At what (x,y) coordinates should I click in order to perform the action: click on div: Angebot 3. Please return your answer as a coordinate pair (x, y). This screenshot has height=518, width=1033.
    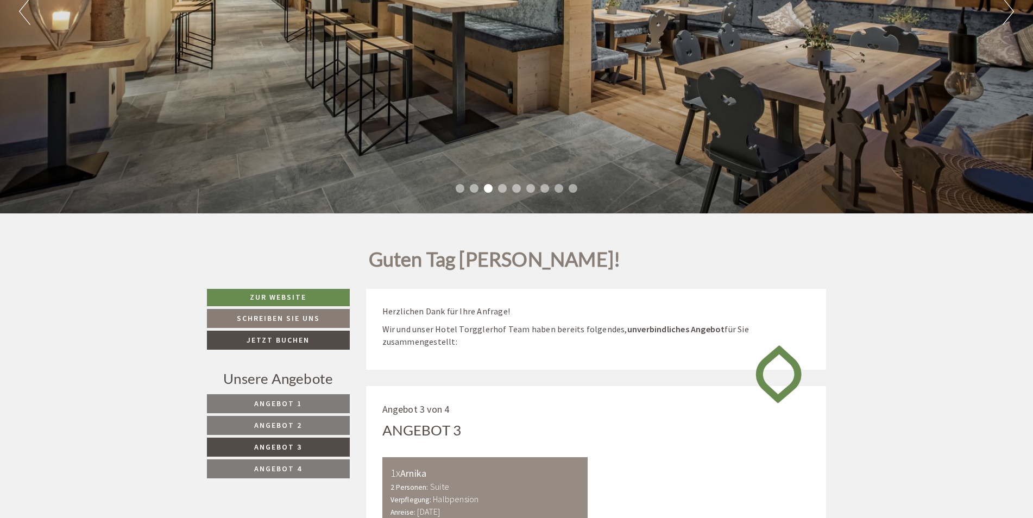
    Looking at the image, I should click on (422, 430).